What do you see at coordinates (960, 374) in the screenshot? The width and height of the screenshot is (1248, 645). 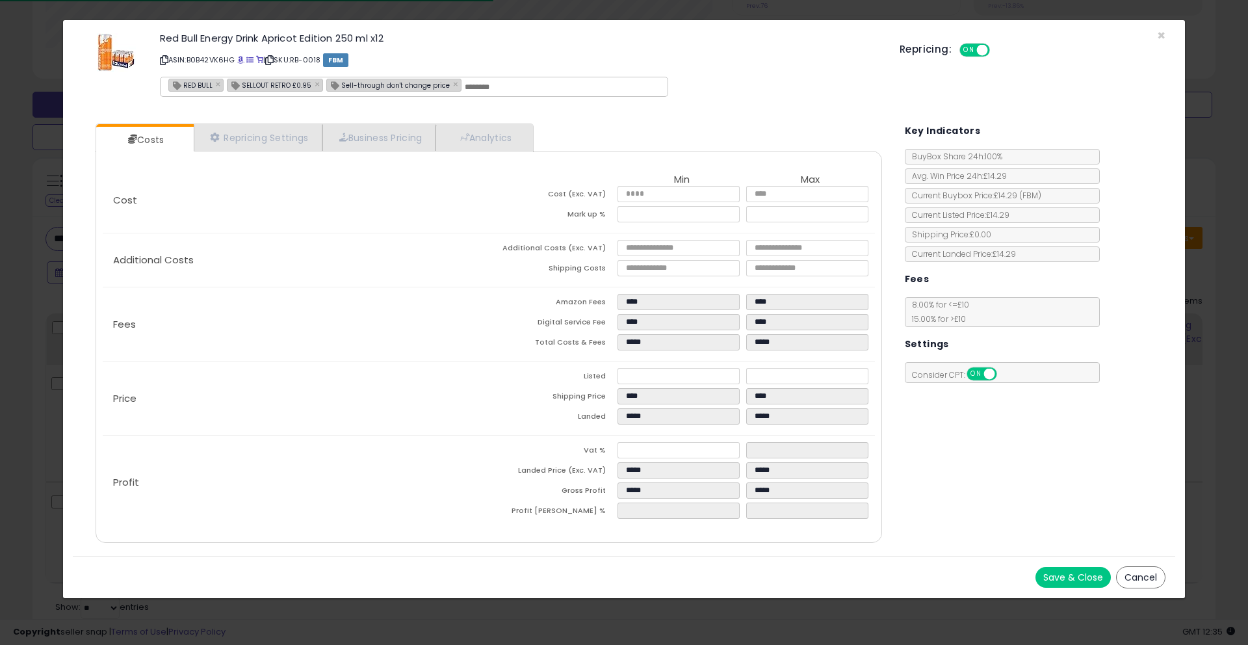 I see `span: Consider CPT:` at bounding box center [960, 374].